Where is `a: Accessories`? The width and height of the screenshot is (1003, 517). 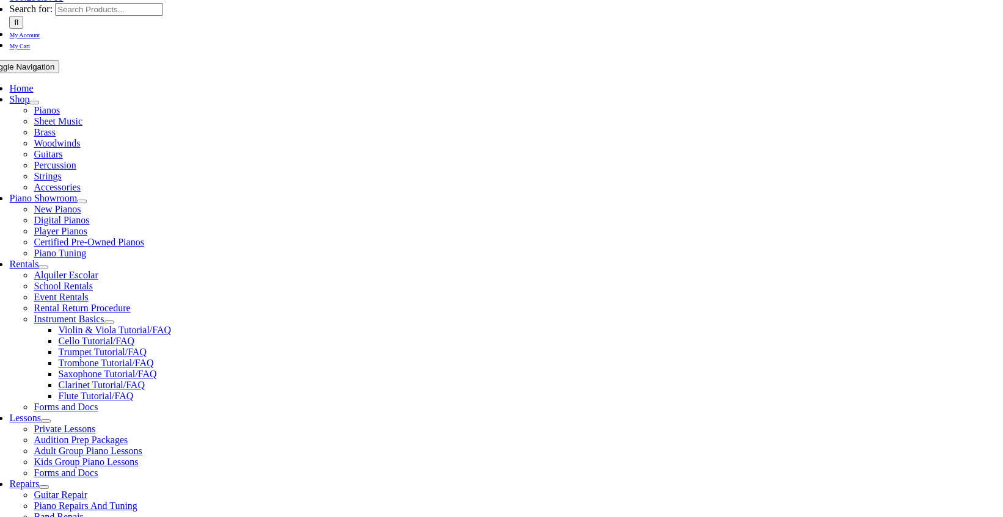
a: Accessories is located at coordinates (57, 187).